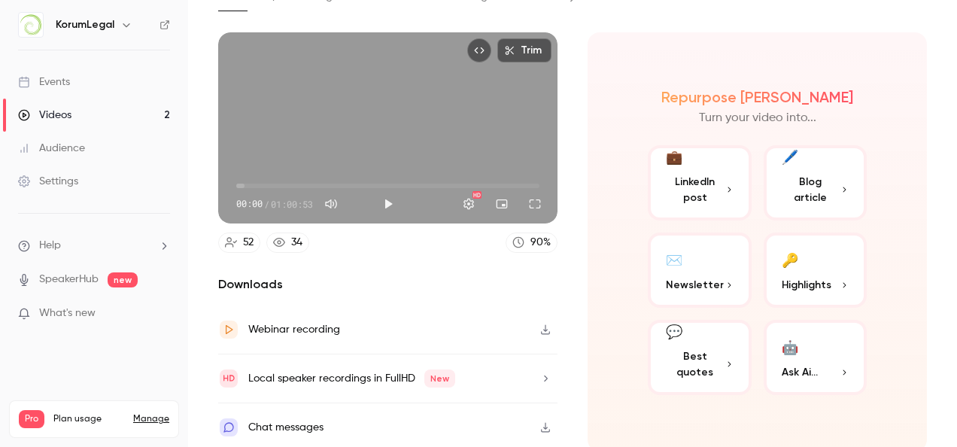 This screenshot has height=447, width=957. What do you see at coordinates (469, 204) in the screenshot?
I see `button: Settings` at bounding box center [469, 204].